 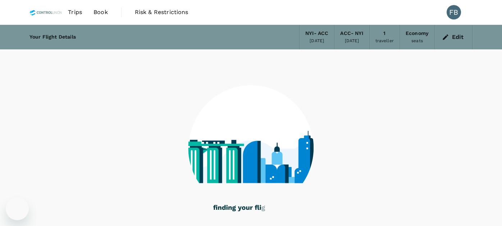 What do you see at coordinates (385, 41) in the screenshot?
I see `div: traveller` at bounding box center [385, 41].